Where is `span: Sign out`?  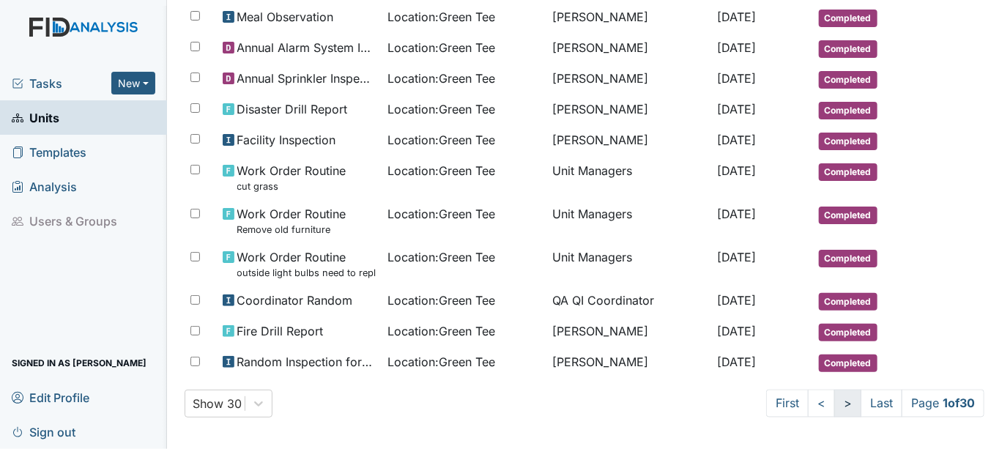 span: Sign out is located at coordinates (43, 431).